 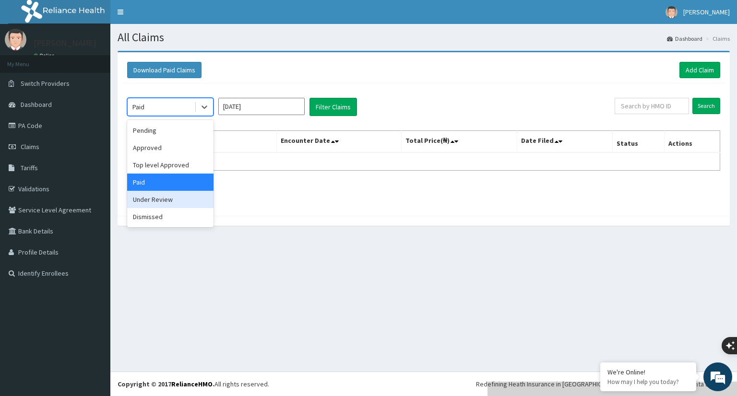 What do you see at coordinates (565, 142) in the screenshot?
I see `th: Date Filed` at bounding box center [565, 142].